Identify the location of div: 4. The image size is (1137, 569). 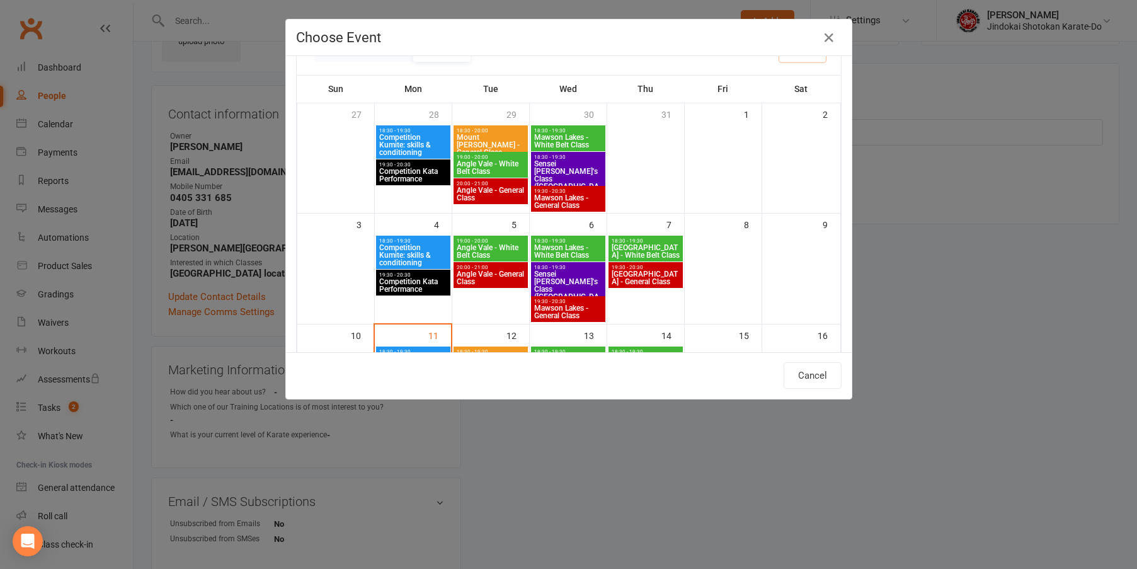
(443, 224).